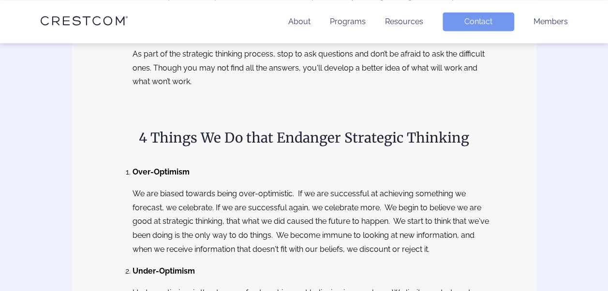  I want to click on p: As part of the strategic thinking process, stop to ask questions and don’t be afraid to ask the d..., so click(314, 68).